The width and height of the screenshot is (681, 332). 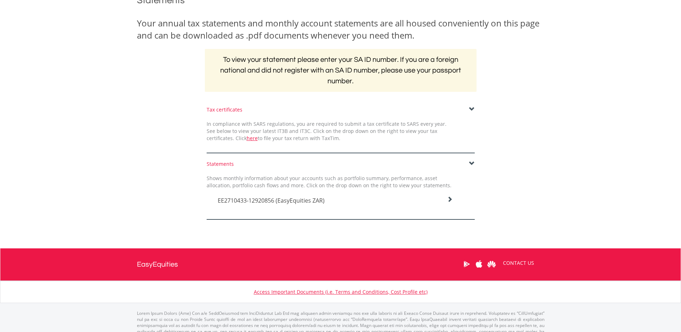 What do you see at coordinates (341, 292) in the screenshot?
I see `a: Access Important Documents (i.e. Terms and Conditions, Cost Profile etc)` at bounding box center [341, 292].